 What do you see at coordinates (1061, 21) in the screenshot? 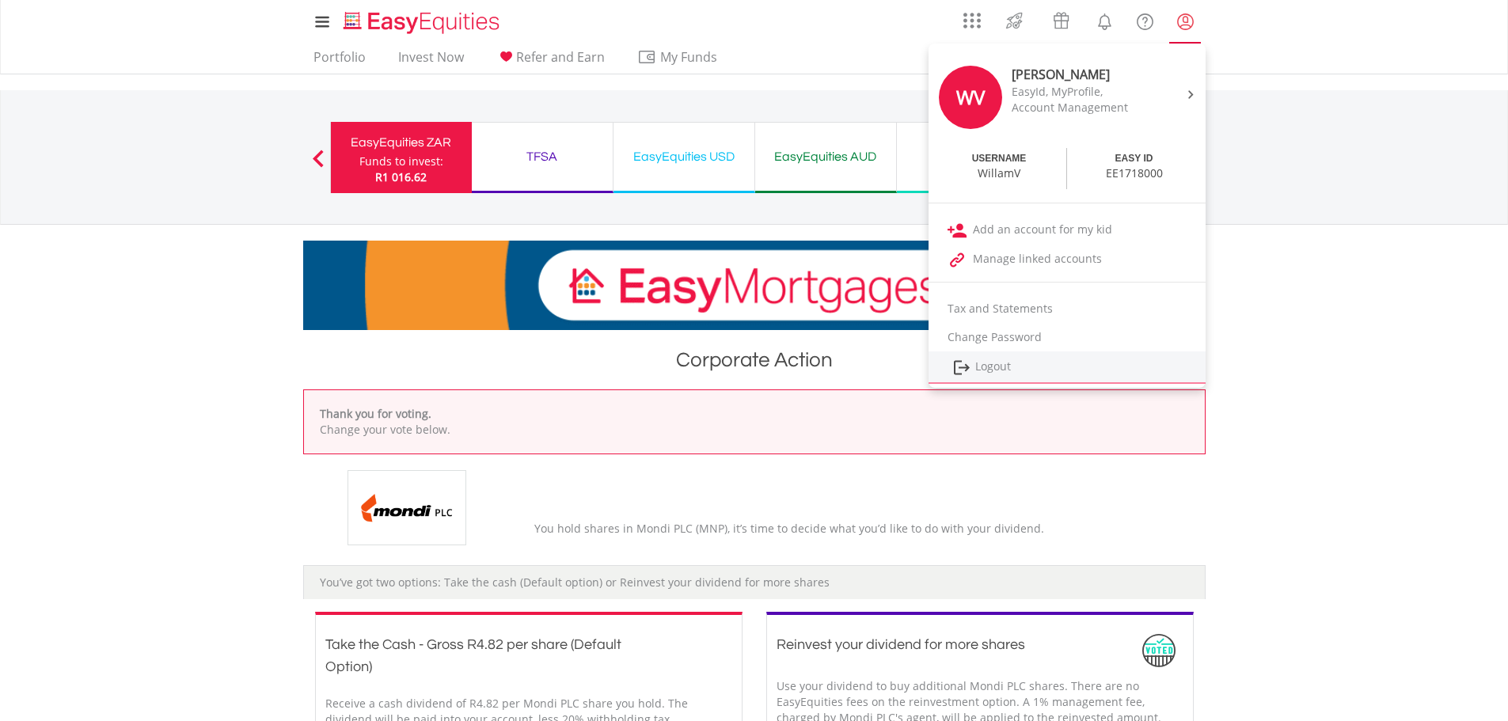
I see `img: vouchers-v2.svg` at bounding box center [1061, 21].